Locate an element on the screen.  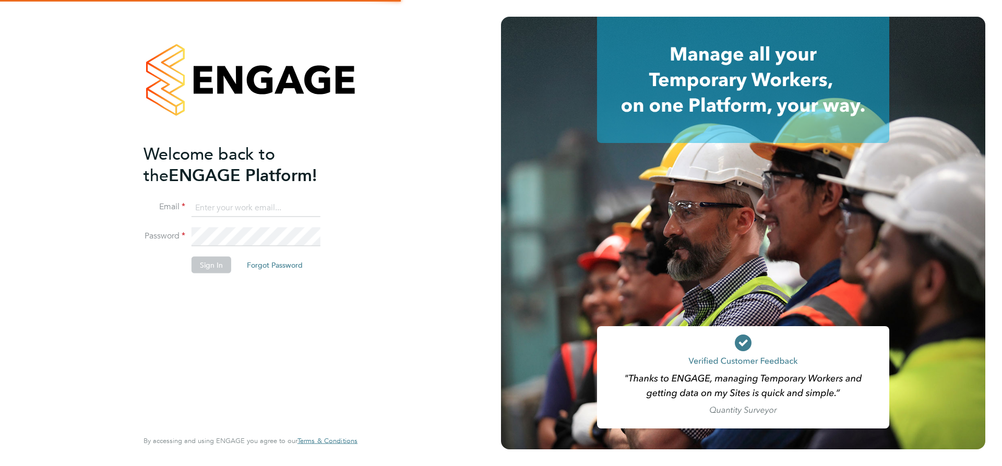
label: Email is located at coordinates (164, 207).